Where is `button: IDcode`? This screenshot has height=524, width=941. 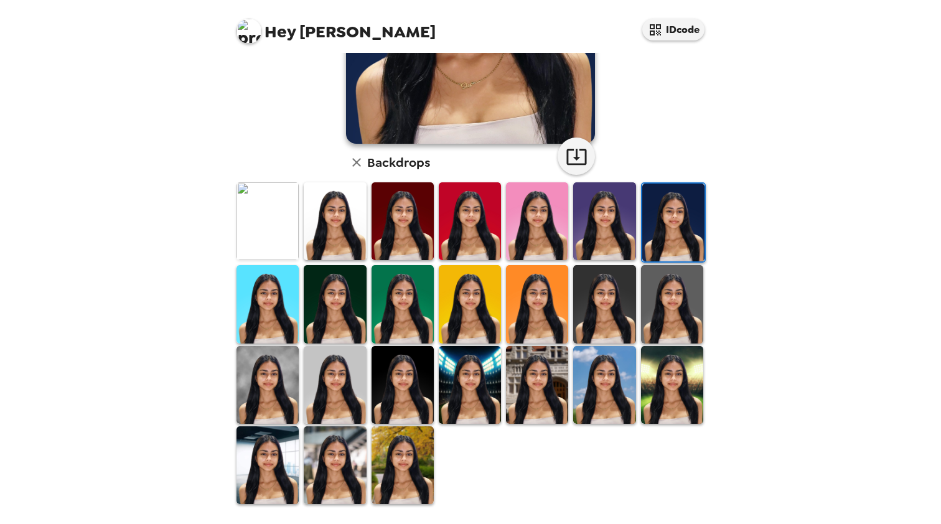 button: IDcode is located at coordinates (674, 29).